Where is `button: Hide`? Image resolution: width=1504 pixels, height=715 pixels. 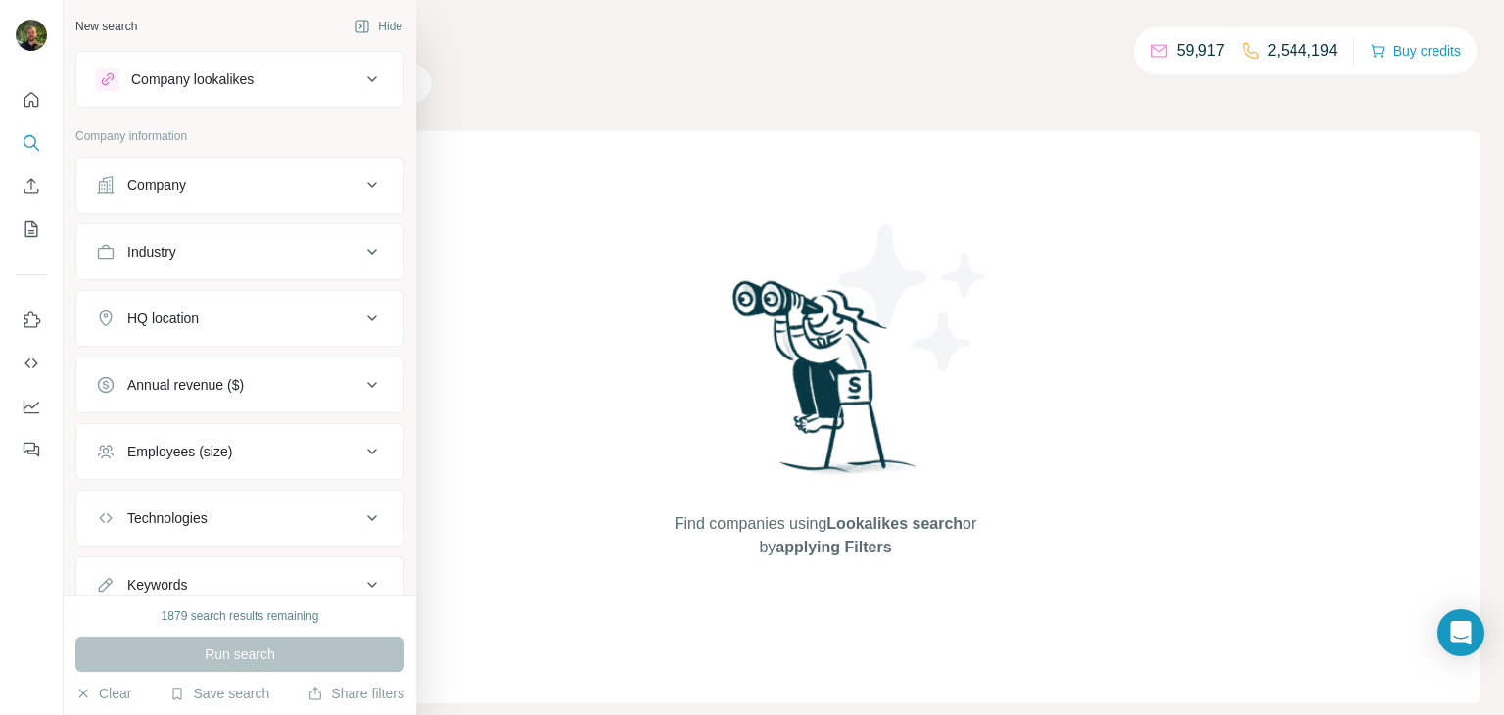 button: Hide is located at coordinates (378, 26).